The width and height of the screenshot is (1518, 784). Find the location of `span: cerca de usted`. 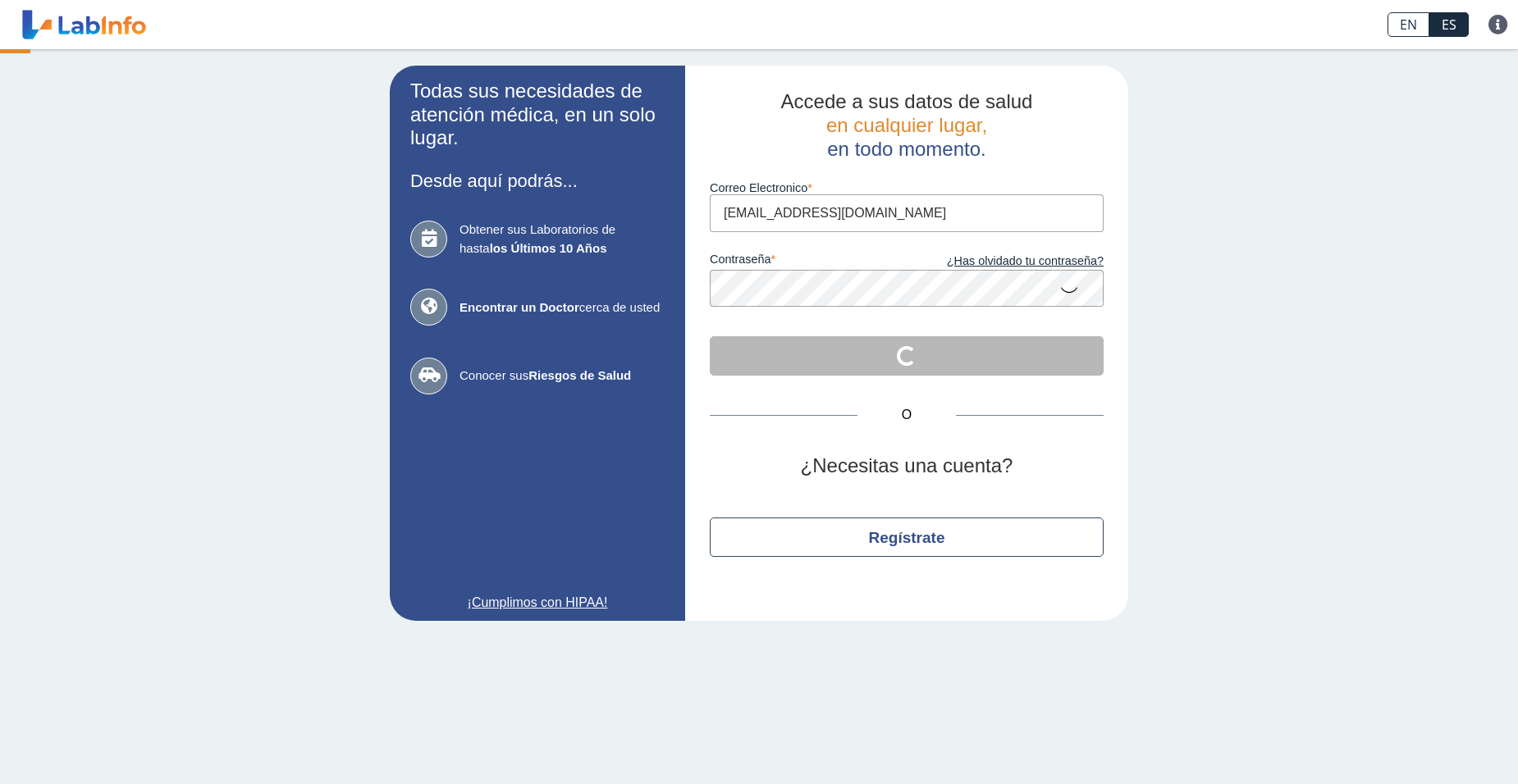

span: cerca de usted is located at coordinates (563, 308).